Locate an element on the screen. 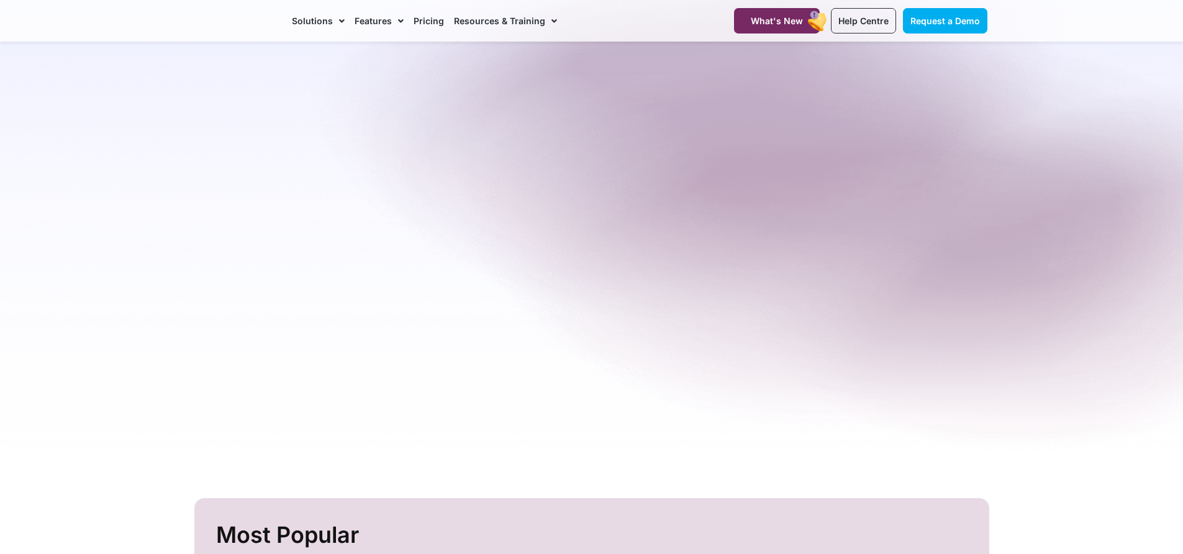 The height and width of the screenshot is (554, 1183). span: What's New is located at coordinates (777, 20).